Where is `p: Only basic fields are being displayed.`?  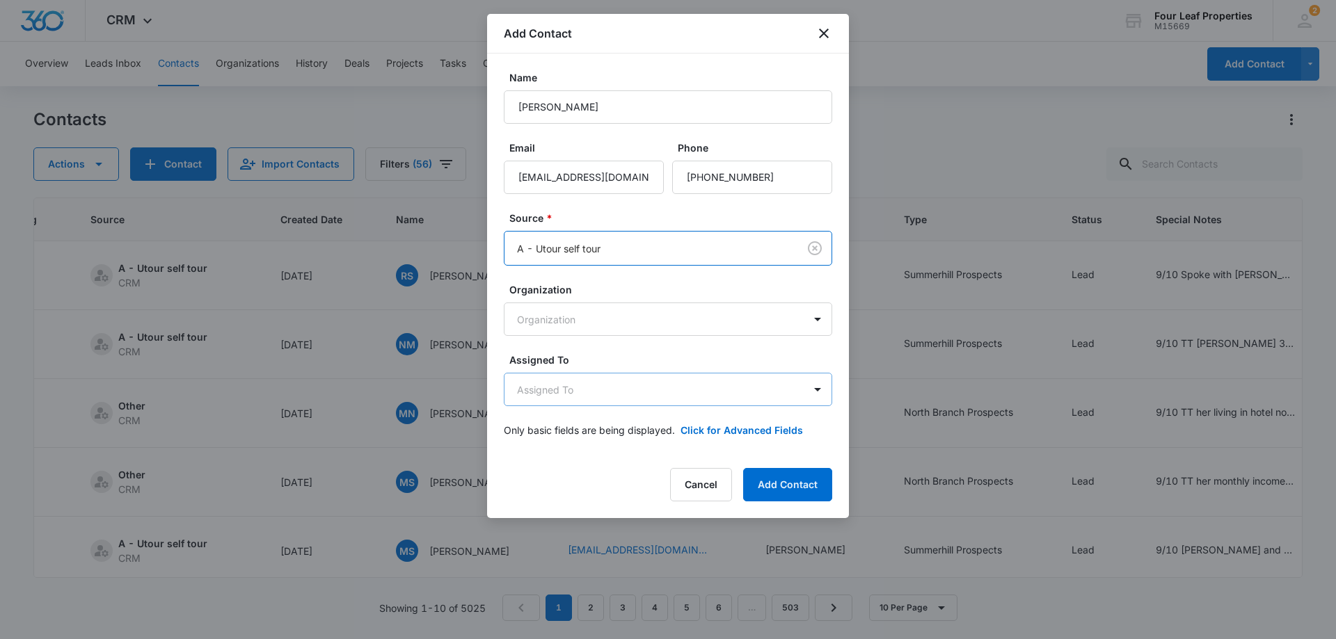 p: Only basic fields are being displayed. is located at coordinates (589, 430).